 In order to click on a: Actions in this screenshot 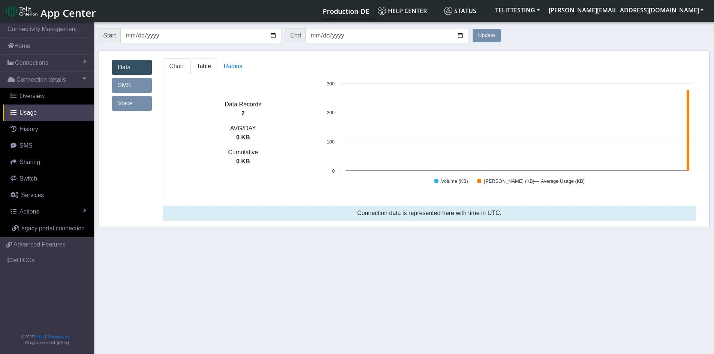, I will do `click(48, 212)`.